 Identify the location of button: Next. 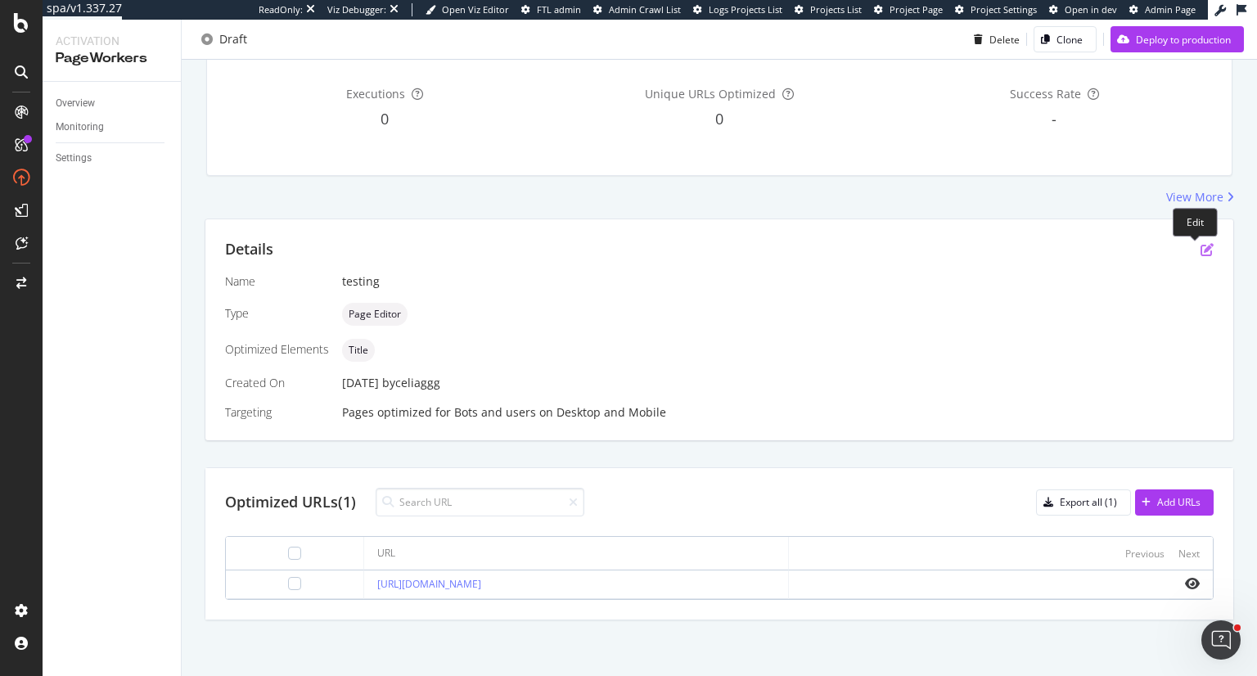
(1189, 553).